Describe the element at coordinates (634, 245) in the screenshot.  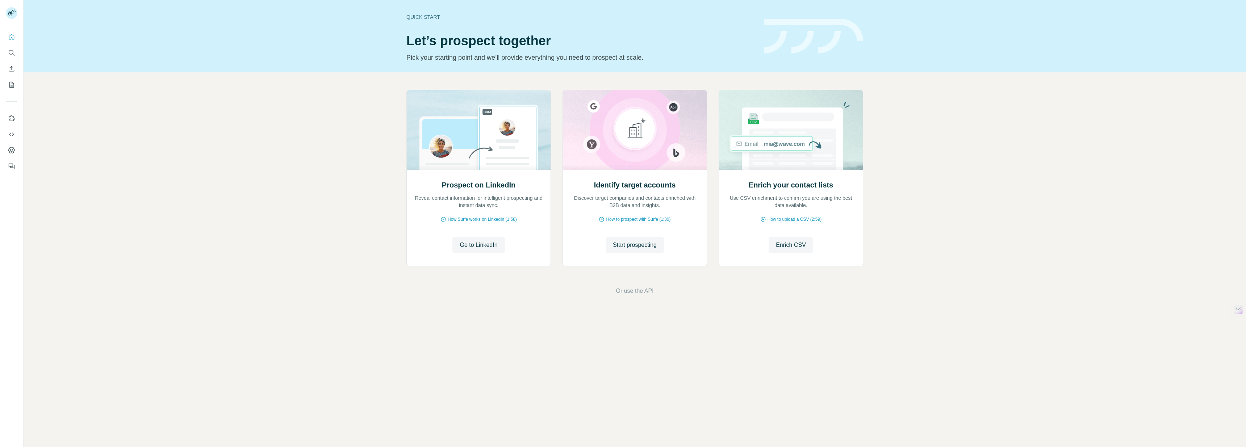
I see `button: Start prospecting` at that location.